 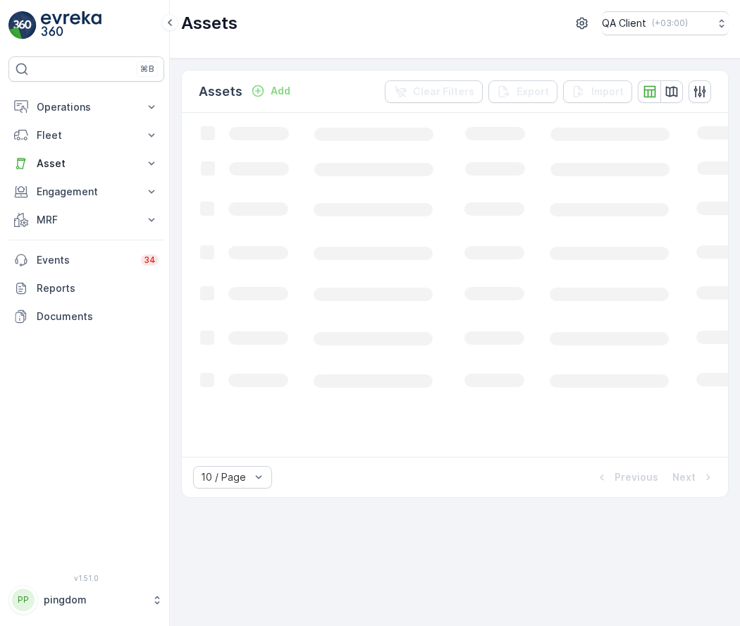 What do you see at coordinates (670, 23) in the screenshot?
I see `p: ( +03:00 )` at bounding box center [670, 23].